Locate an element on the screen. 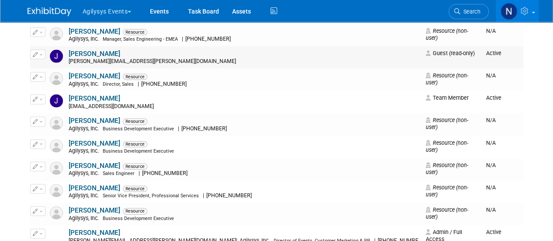  img: Natalie Morin is located at coordinates (509, 11).